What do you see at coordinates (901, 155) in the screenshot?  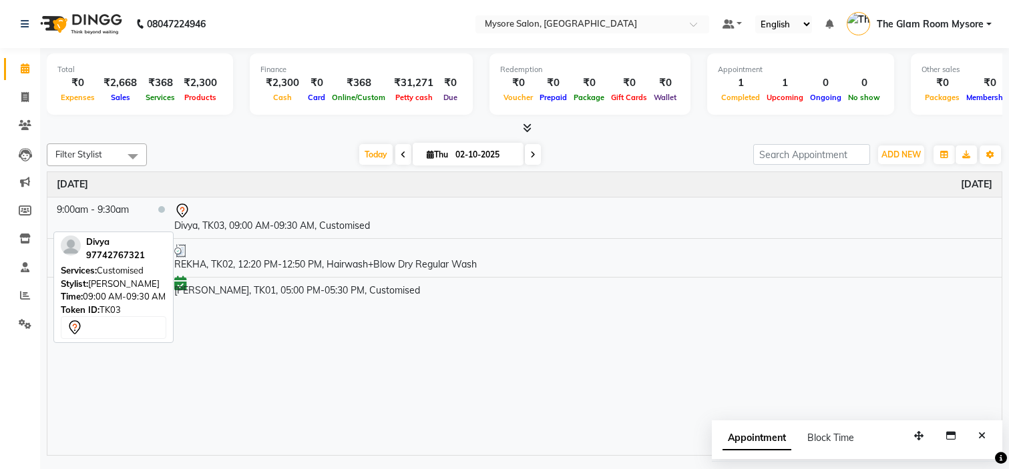 I see `button: ADD NEW` at bounding box center [901, 155].